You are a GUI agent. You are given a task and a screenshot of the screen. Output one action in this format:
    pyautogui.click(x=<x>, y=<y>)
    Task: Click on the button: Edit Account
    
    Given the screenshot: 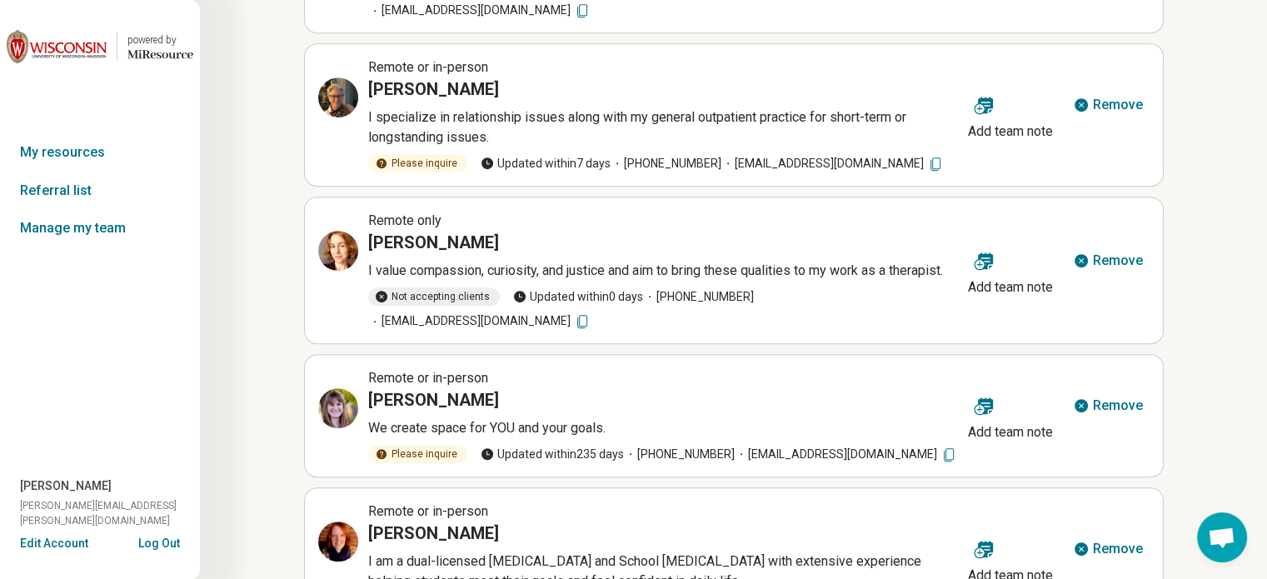 What is the action you would take?
    pyautogui.click(x=54, y=543)
    